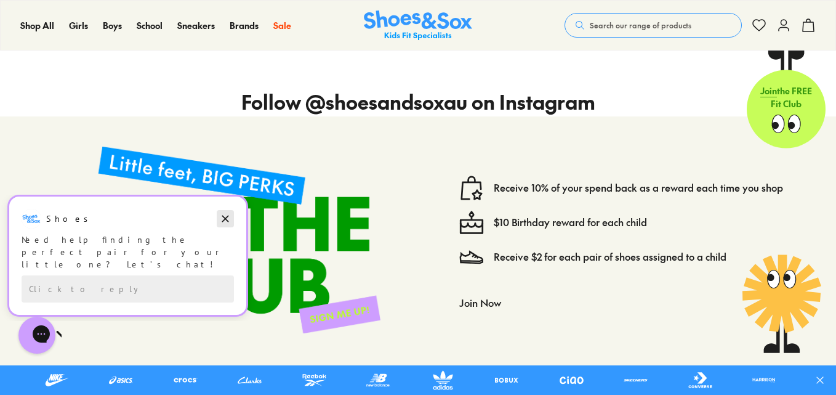  I want to click on a: Jointhe FREE Fit Club, so click(786, 99).